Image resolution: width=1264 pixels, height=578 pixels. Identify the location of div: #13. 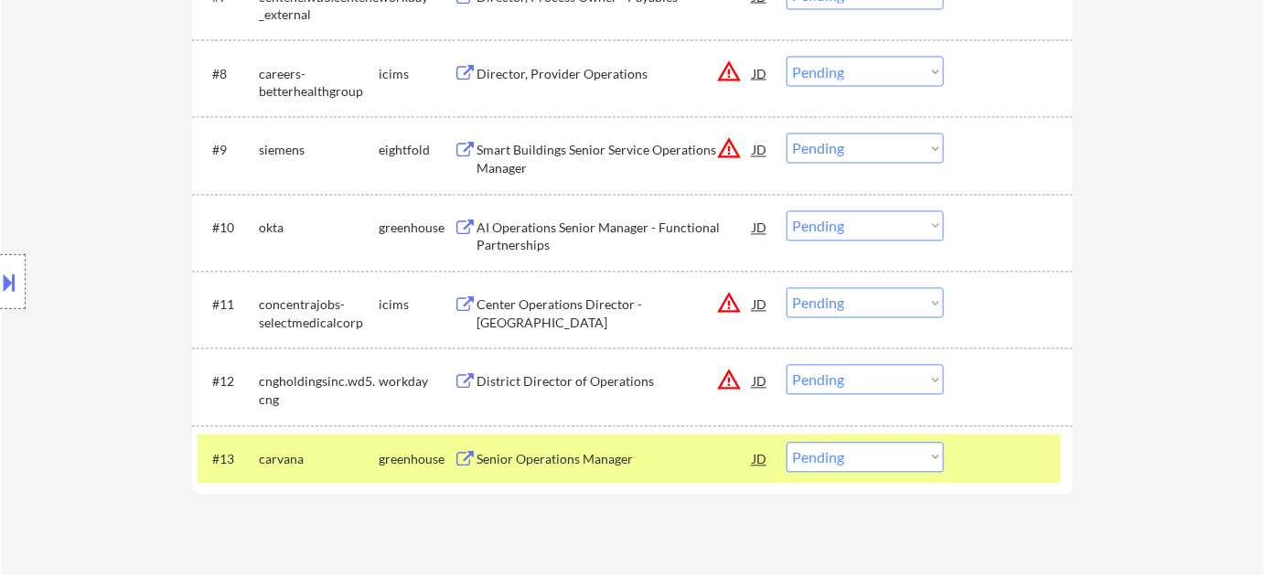
(228, 460).